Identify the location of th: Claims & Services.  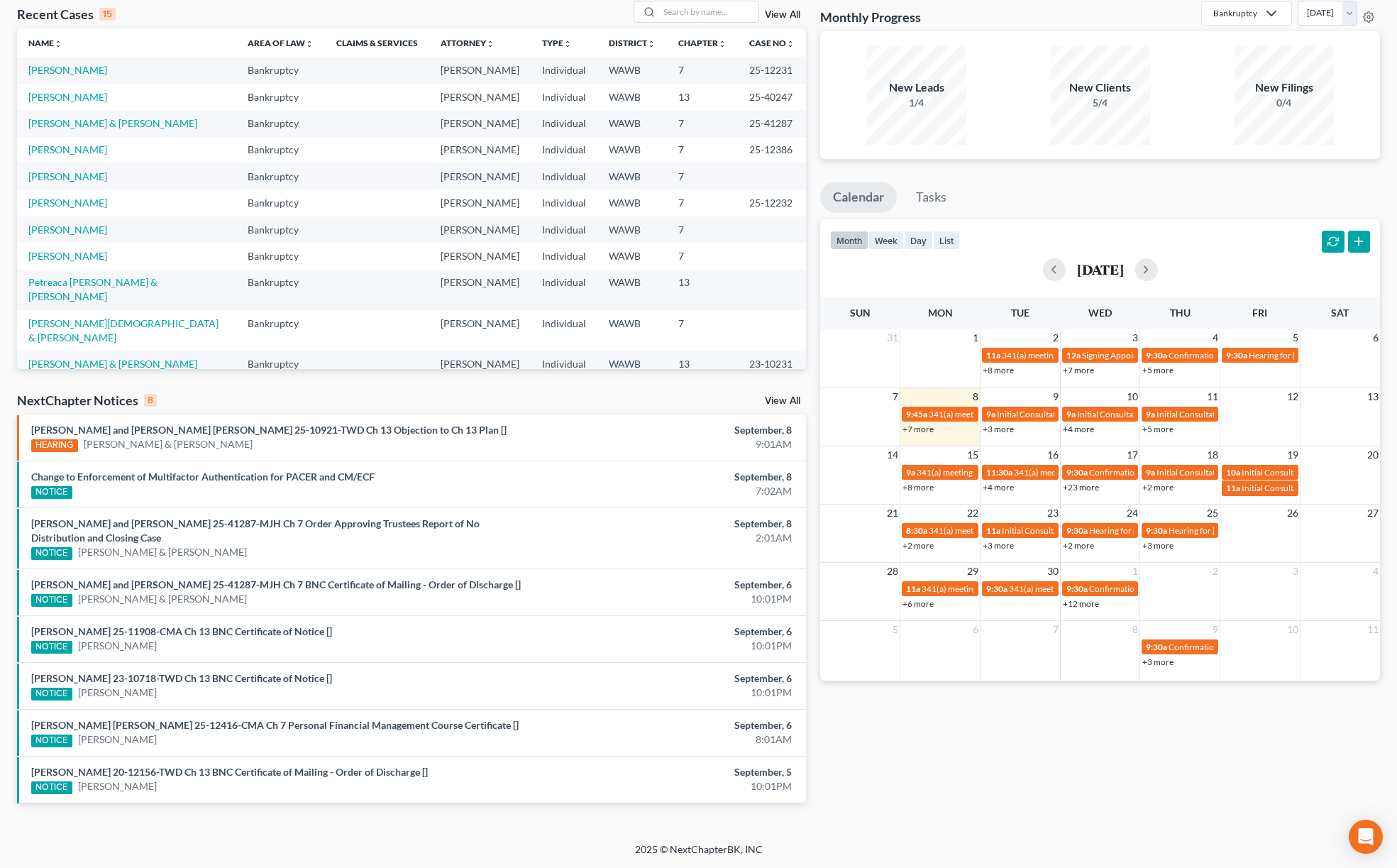
(376, 43).